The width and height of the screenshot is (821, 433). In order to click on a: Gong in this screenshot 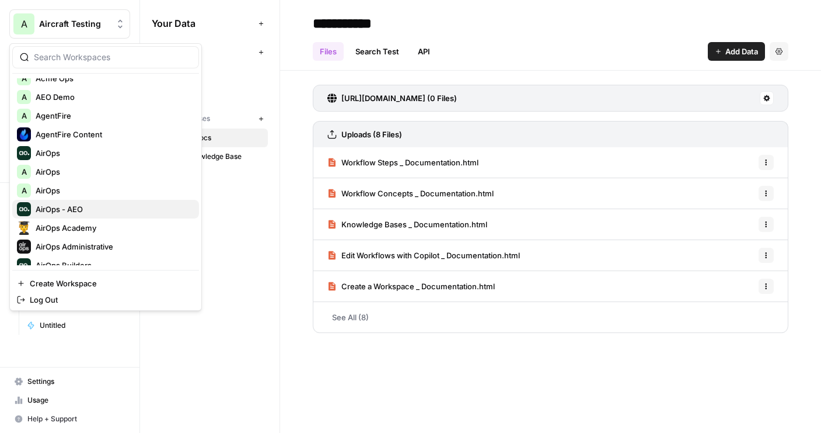, I will do `click(210, 90)`.